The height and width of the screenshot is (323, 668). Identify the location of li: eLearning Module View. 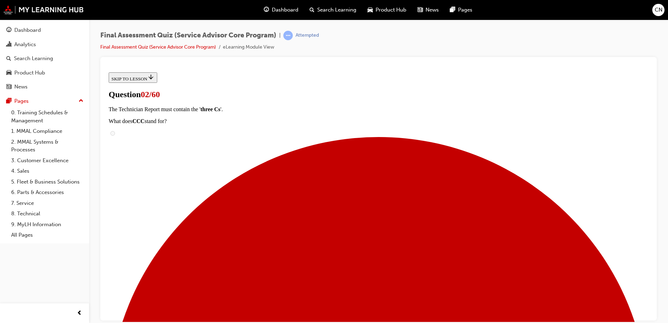
(248, 47).